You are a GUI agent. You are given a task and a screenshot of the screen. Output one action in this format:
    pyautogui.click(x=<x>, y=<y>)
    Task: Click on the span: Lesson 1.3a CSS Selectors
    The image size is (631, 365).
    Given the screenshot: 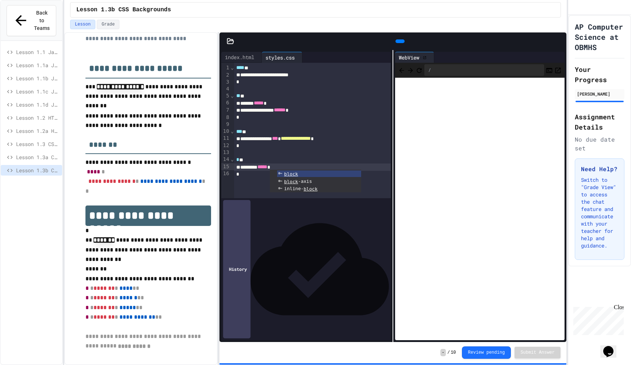 What is the action you would take?
    pyautogui.click(x=38, y=157)
    